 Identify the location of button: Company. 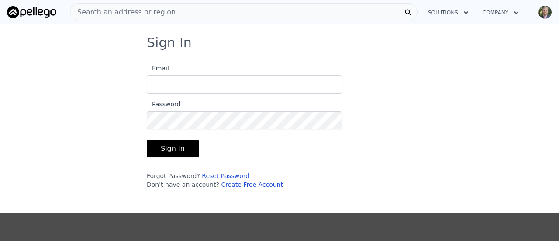
(501, 13).